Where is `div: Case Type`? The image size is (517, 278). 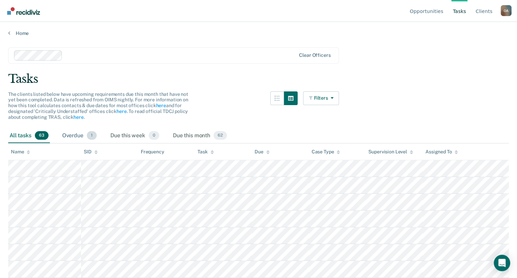
div: Case Type is located at coordinates (326, 151).